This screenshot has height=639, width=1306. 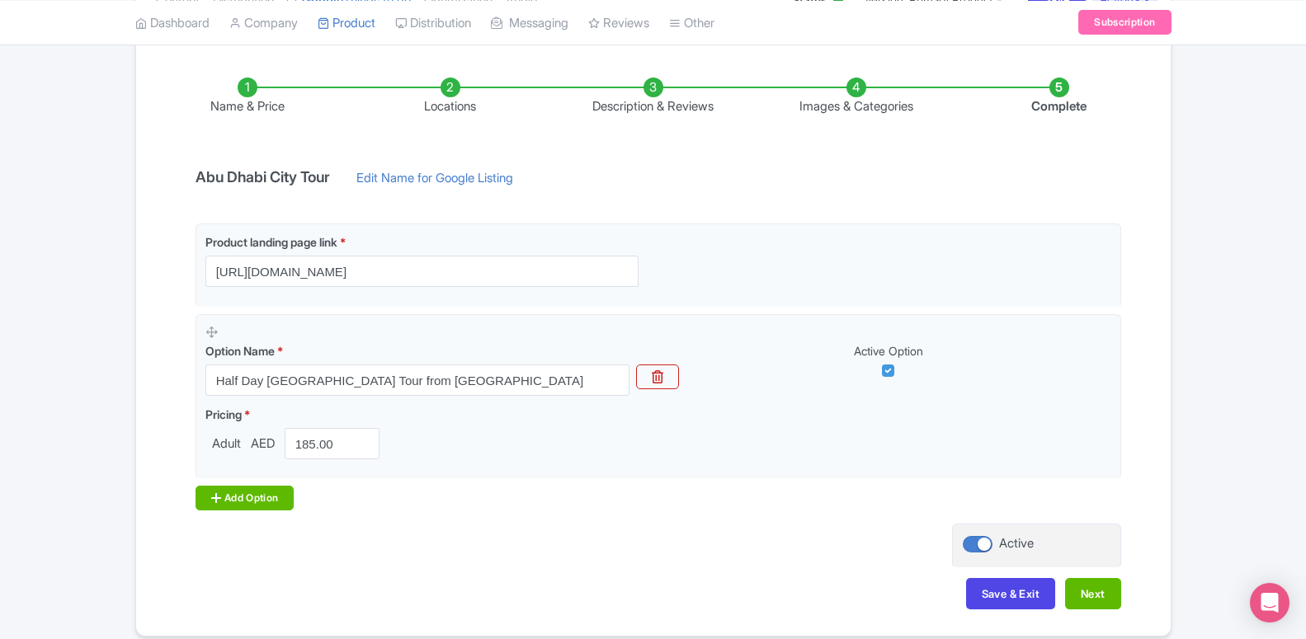 What do you see at coordinates (262, 177) in the screenshot?
I see `h4: Abu Dhabi City Tour` at bounding box center [262, 177].